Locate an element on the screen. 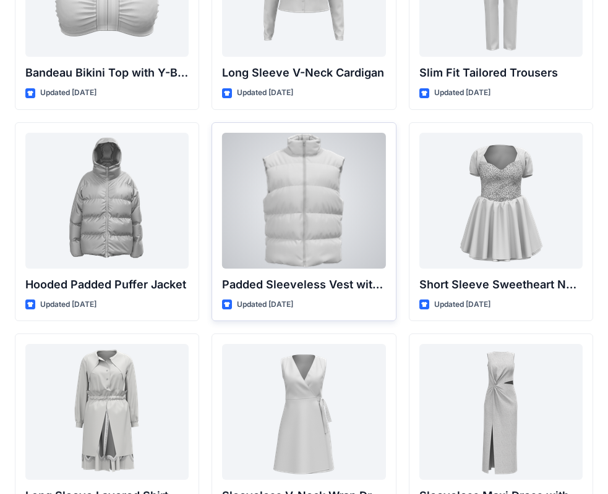 The height and width of the screenshot is (494, 608). p: Hooded Padded Puffer Jacket is located at coordinates (107, 285).